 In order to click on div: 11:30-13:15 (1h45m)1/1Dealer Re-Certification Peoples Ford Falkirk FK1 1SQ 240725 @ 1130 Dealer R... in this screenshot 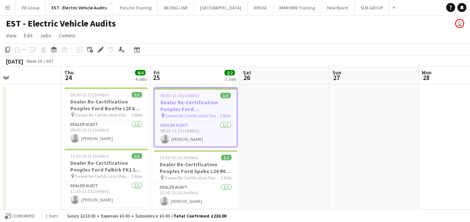, I will do `click(106, 178)`.